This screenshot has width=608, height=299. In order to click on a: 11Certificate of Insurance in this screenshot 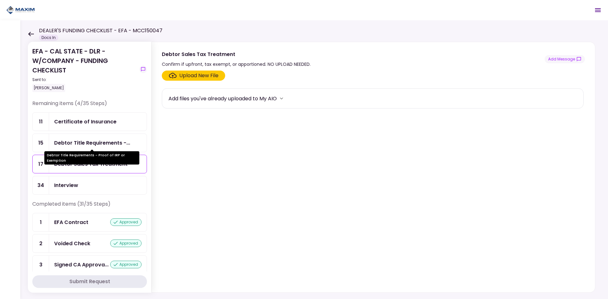, I will do `click(90, 122)`.